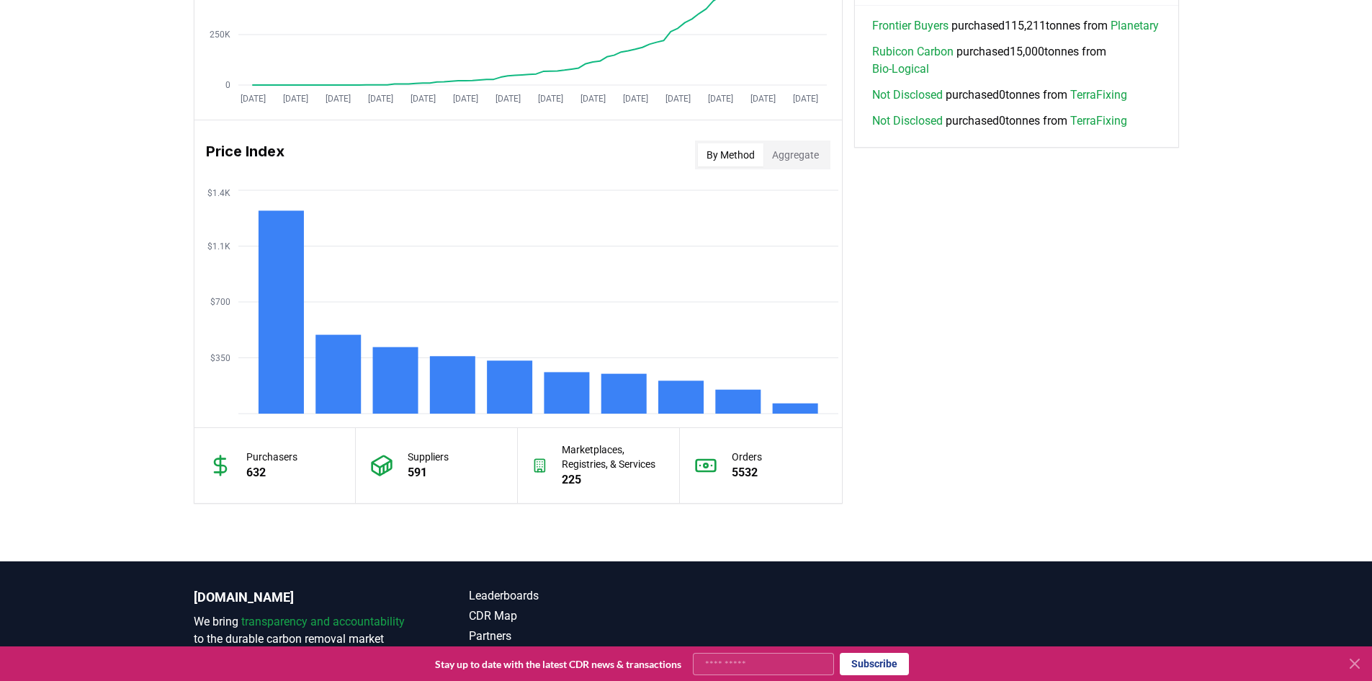  I want to click on a: Bio-Logical, so click(901, 69).